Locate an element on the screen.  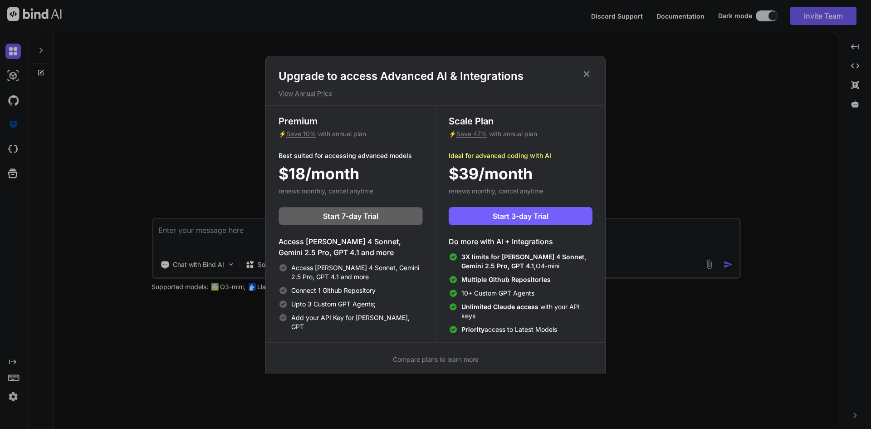
span: $18/month is located at coordinates (319, 173).